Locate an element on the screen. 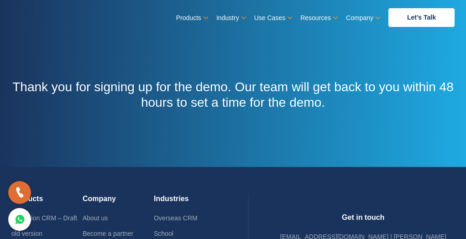 The width and height of the screenshot is (466, 239). h4: Products is located at coordinates (47, 202).